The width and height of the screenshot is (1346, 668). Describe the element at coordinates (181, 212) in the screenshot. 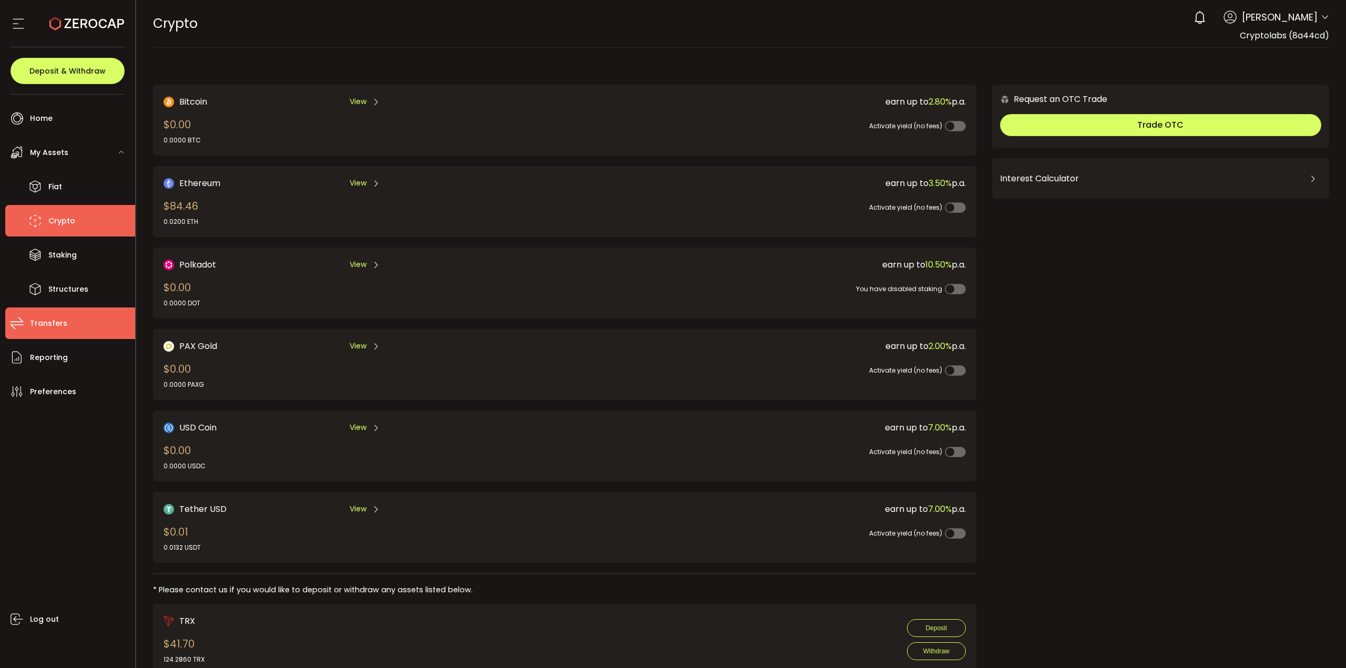

I see `div: $84.46` at that location.